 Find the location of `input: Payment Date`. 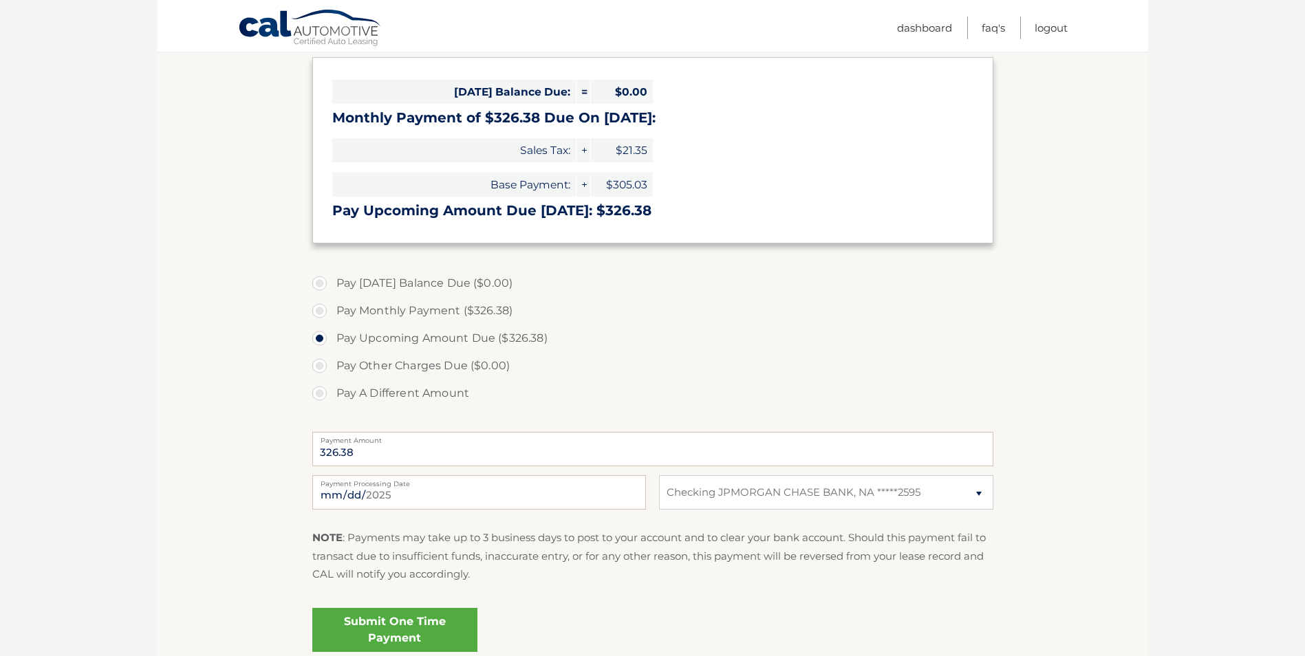

input: Payment Date is located at coordinates (479, 493).